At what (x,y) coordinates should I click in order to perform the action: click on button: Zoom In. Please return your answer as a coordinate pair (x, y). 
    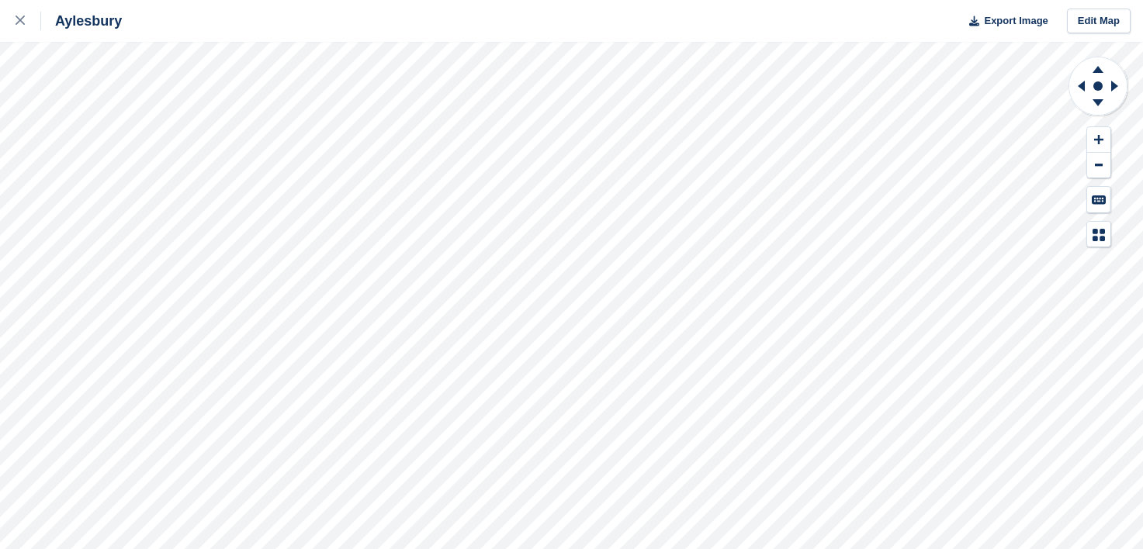
    Looking at the image, I should click on (1099, 140).